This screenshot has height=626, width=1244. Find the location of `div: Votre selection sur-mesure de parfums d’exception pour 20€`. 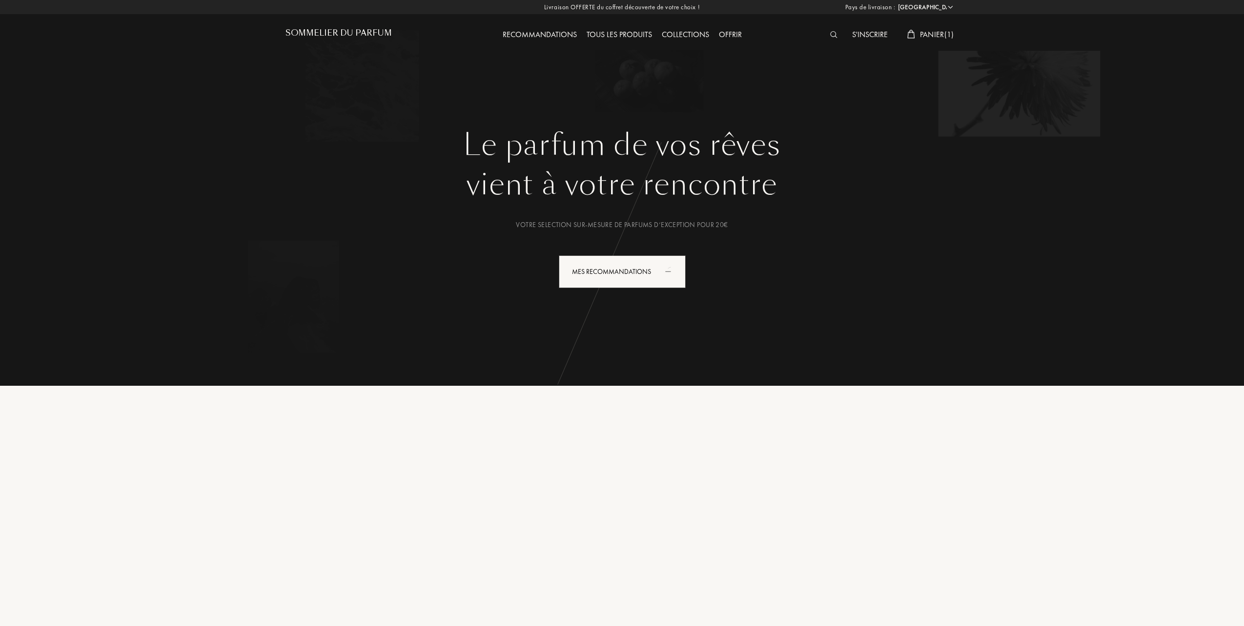

div: Votre selection sur-mesure de parfums d’exception pour 20€ is located at coordinates (622, 224).